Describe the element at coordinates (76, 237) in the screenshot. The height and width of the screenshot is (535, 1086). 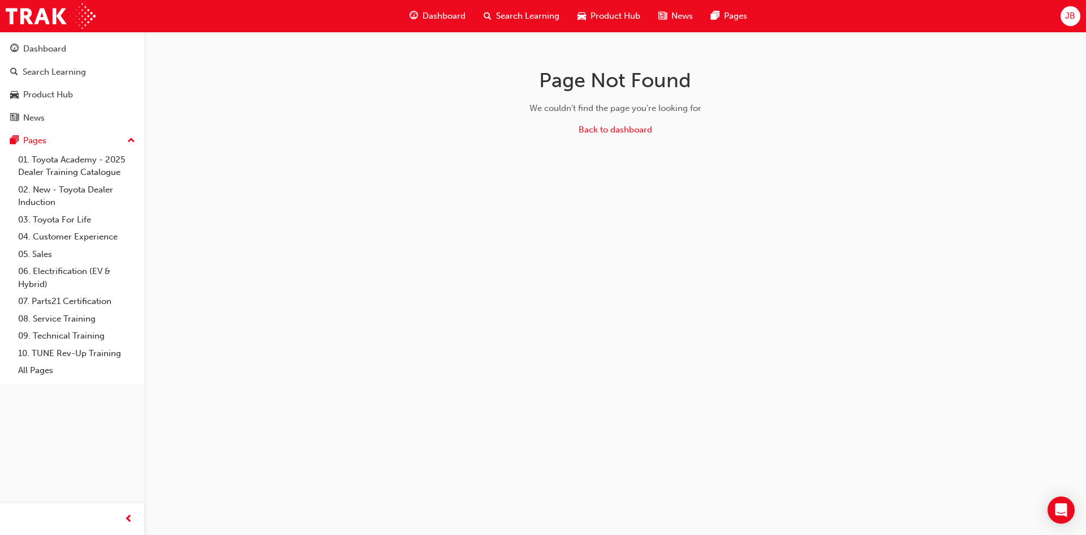
I see `a: 04. Customer Experience` at that location.